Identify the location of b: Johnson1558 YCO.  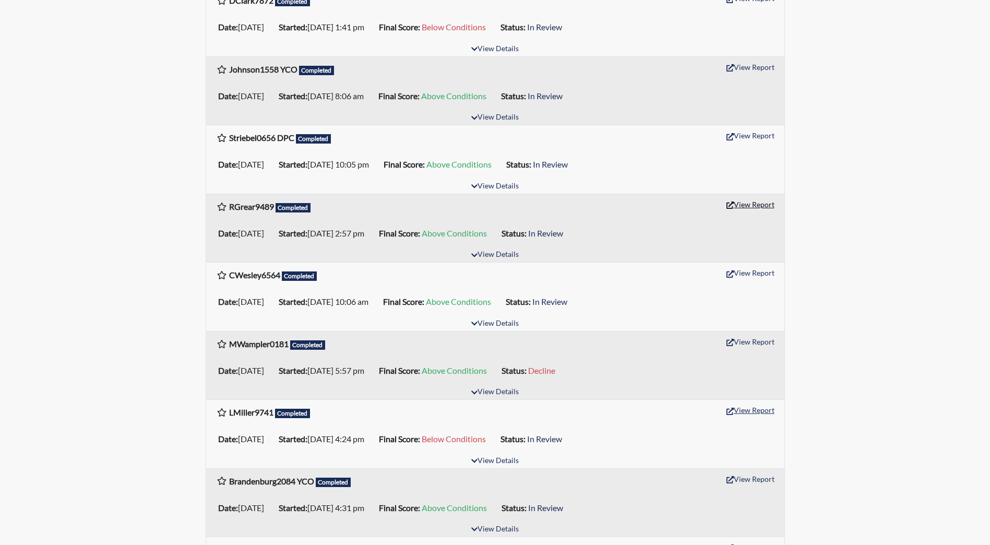
(263, 69).